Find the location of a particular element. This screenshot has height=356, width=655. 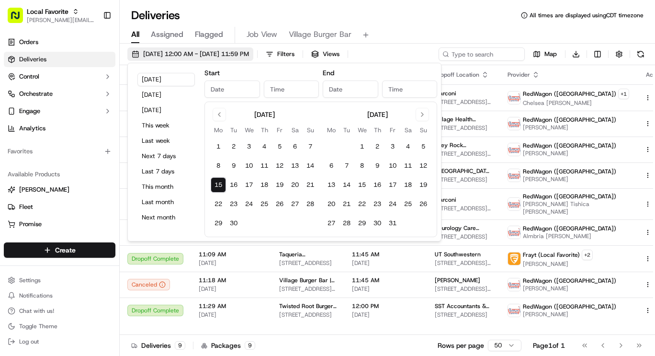

button: 23 is located at coordinates (234, 204).